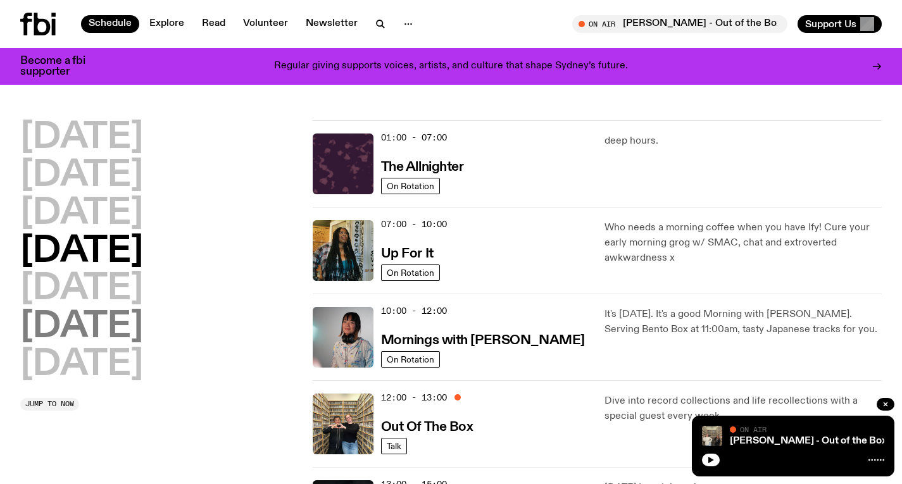 This screenshot has height=484, width=902. Describe the element at coordinates (427, 426) in the screenshot. I see `a: Out Of The Box` at that location.